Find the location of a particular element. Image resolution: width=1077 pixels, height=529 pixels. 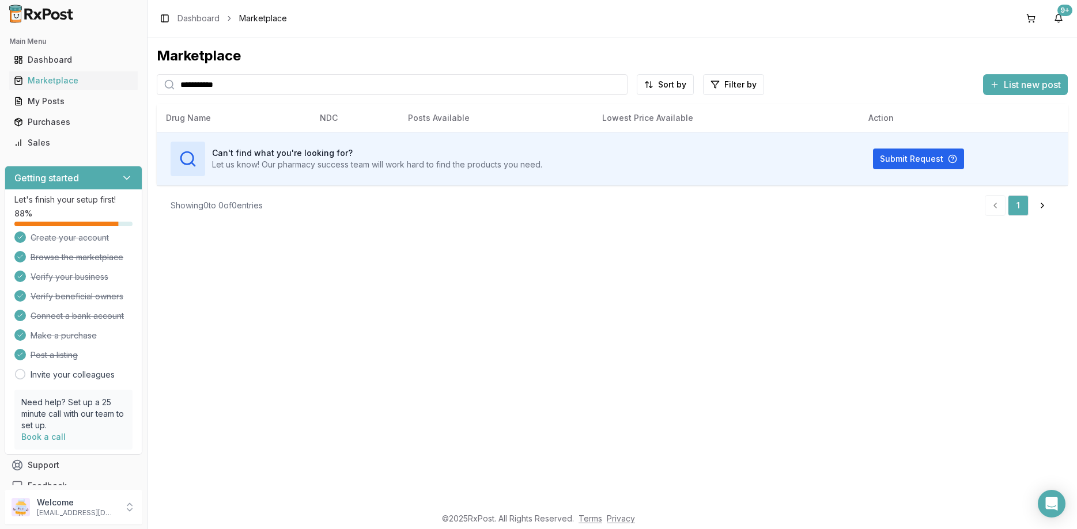

div: Dashboard is located at coordinates (73, 60).